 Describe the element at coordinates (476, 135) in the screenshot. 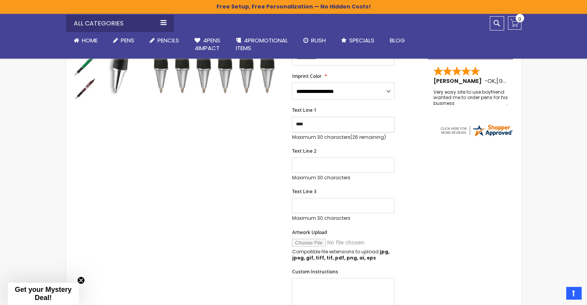

I see `a: 4pens.com certificate URL` at that location.